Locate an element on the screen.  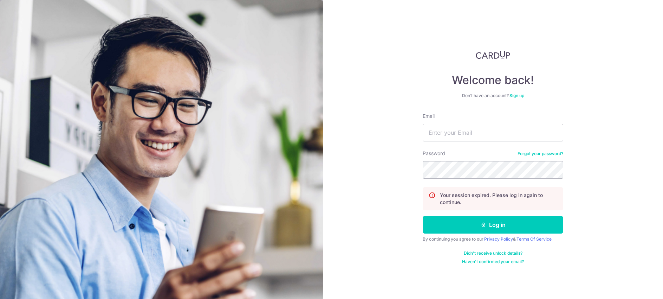
div: By continuing you agree to our & is located at coordinates (493, 239).